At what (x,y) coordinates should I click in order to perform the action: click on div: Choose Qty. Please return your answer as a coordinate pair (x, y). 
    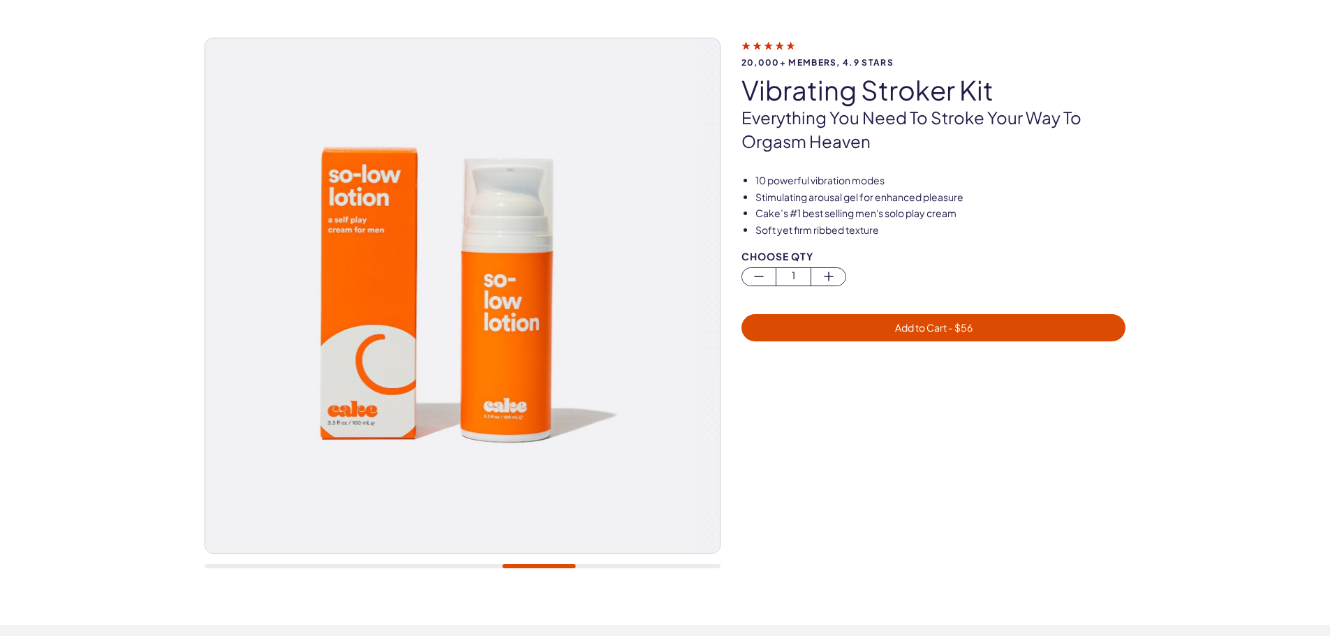
    Looking at the image, I should click on (934, 256).